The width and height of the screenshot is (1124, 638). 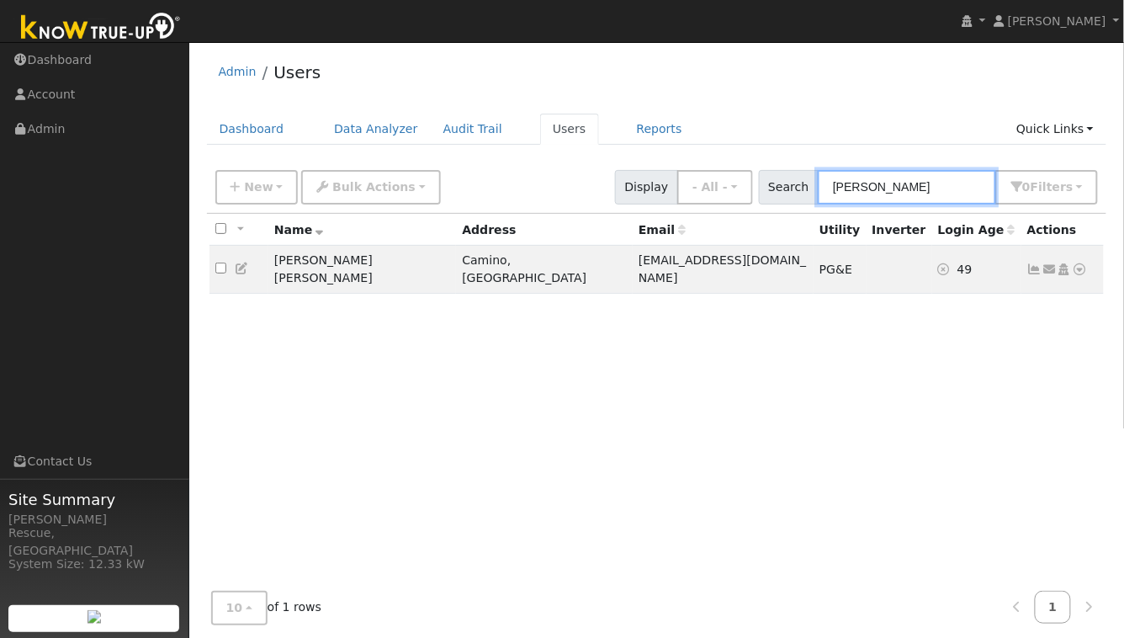 What do you see at coordinates (252, 129) in the screenshot?
I see `a: Dashboard` at bounding box center [252, 129].